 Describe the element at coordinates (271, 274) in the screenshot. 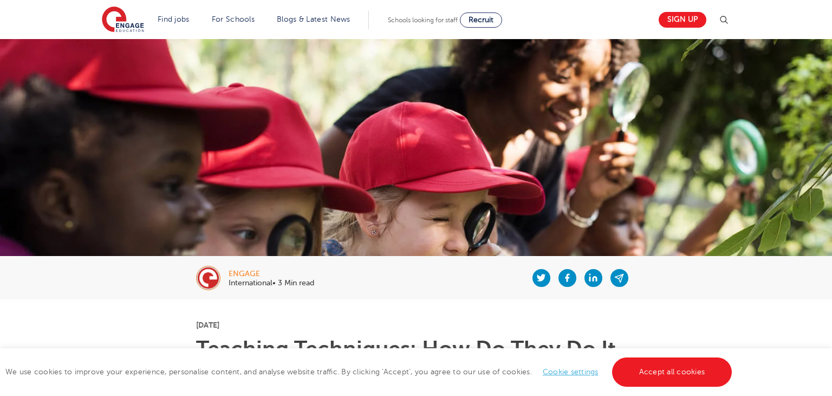

I see `div: engage` at that location.